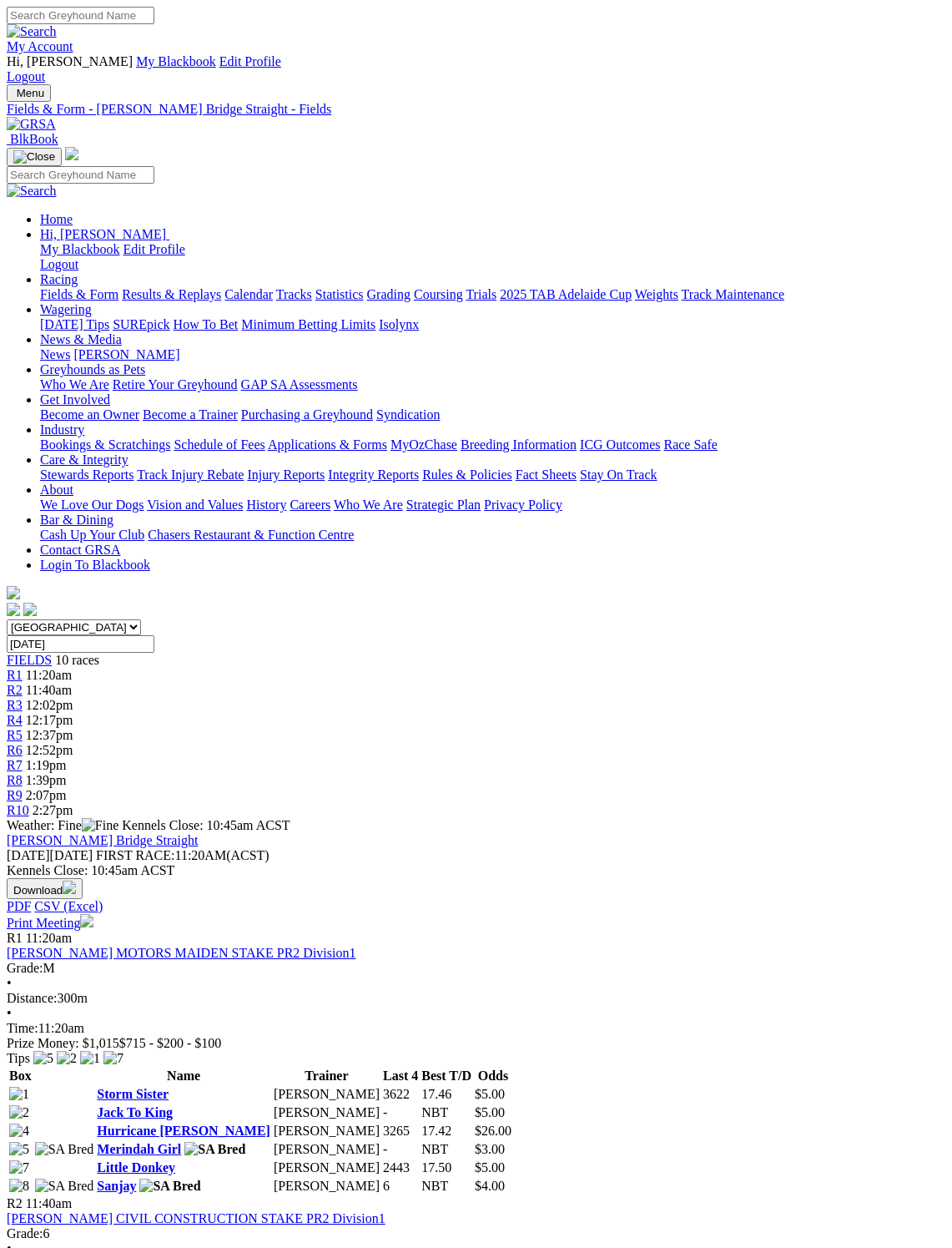 The height and width of the screenshot is (1248, 952). What do you see at coordinates (339, 294) in the screenshot?
I see `a: Statistics` at bounding box center [339, 294].